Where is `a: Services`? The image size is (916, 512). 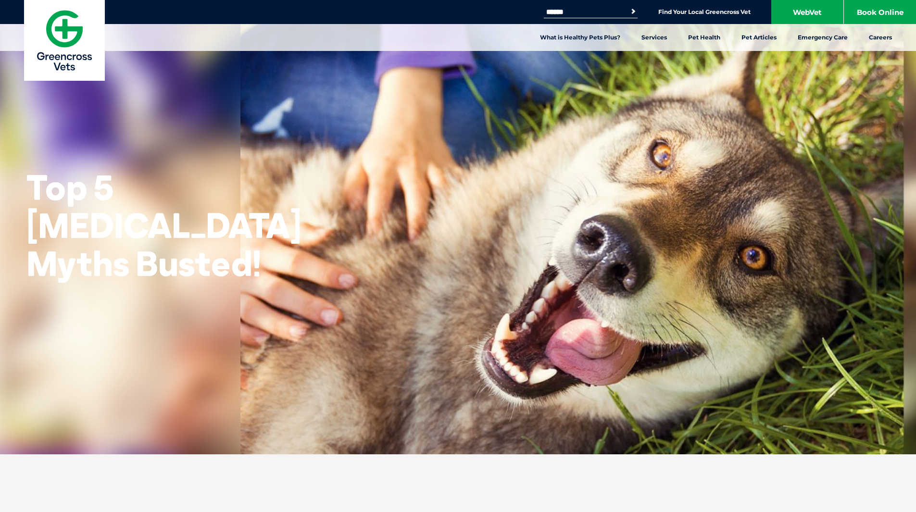 a: Services is located at coordinates (654, 37).